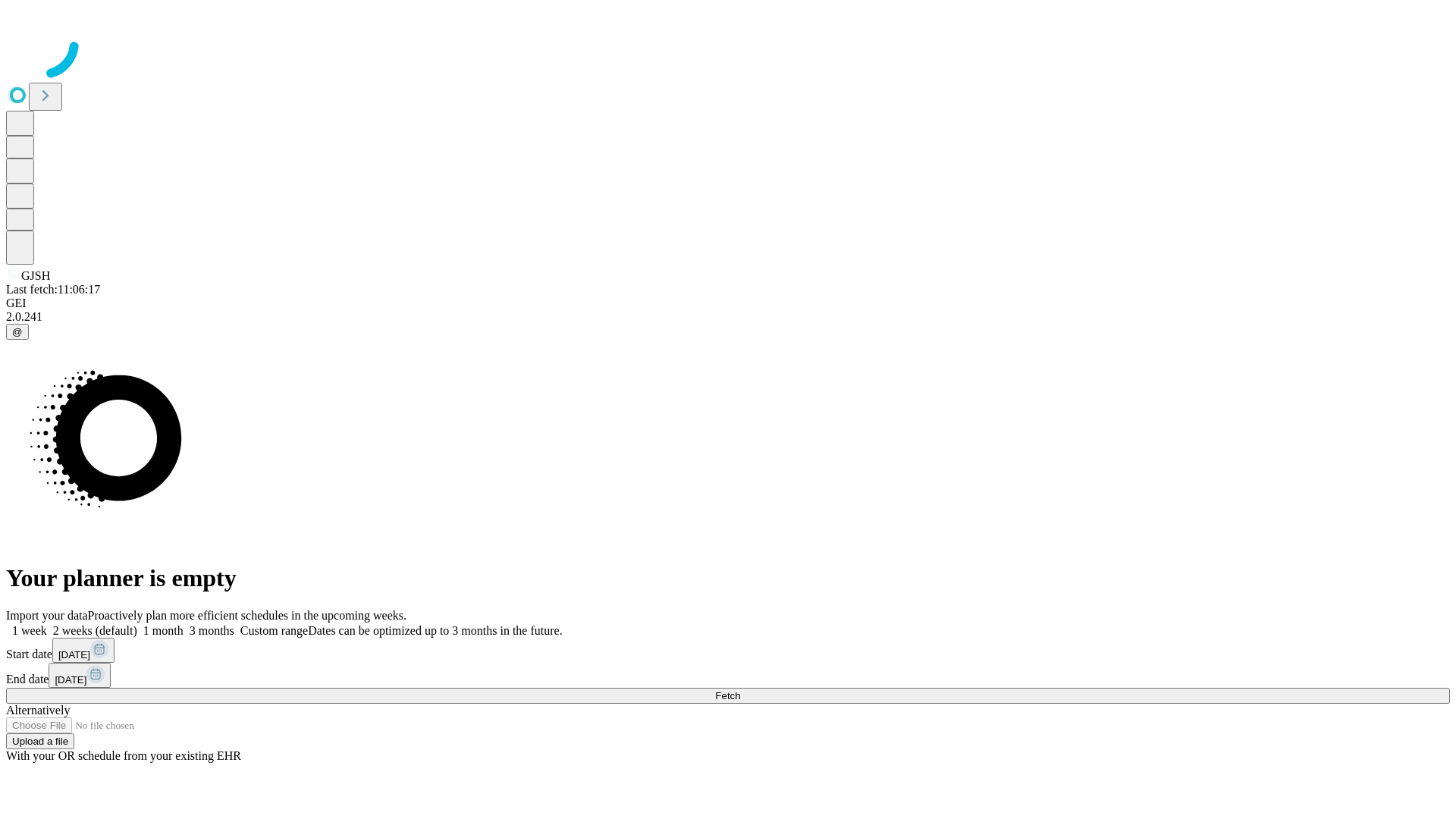  What do you see at coordinates (728, 695) in the screenshot?
I see `button: Fetch` at bounding box center [728, 695].